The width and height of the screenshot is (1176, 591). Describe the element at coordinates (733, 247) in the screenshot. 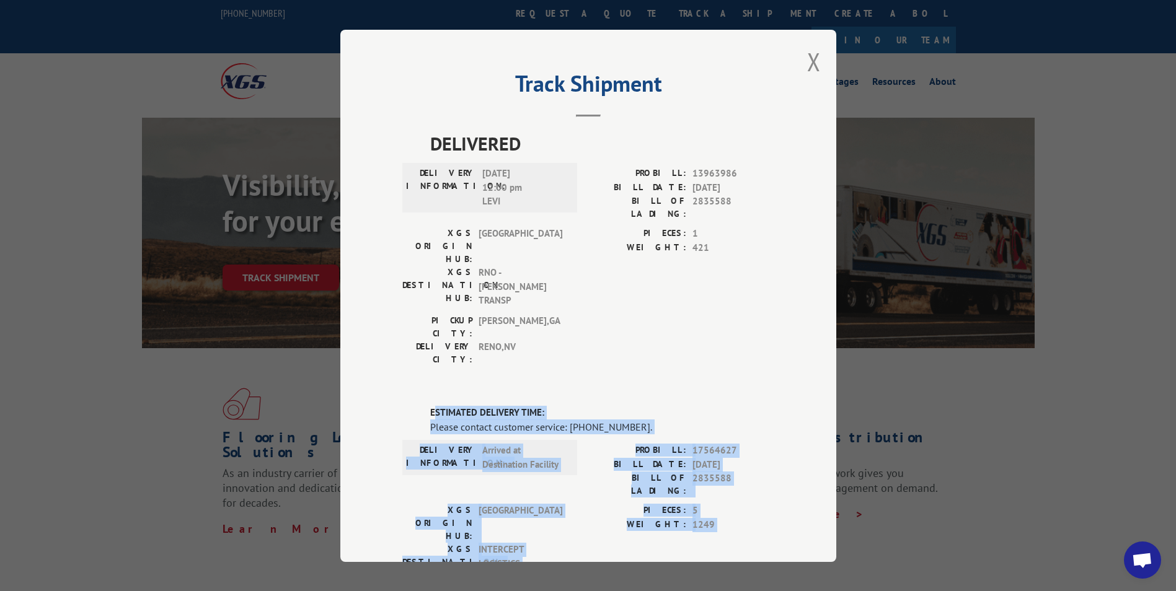

I see `span: 421` at that location.